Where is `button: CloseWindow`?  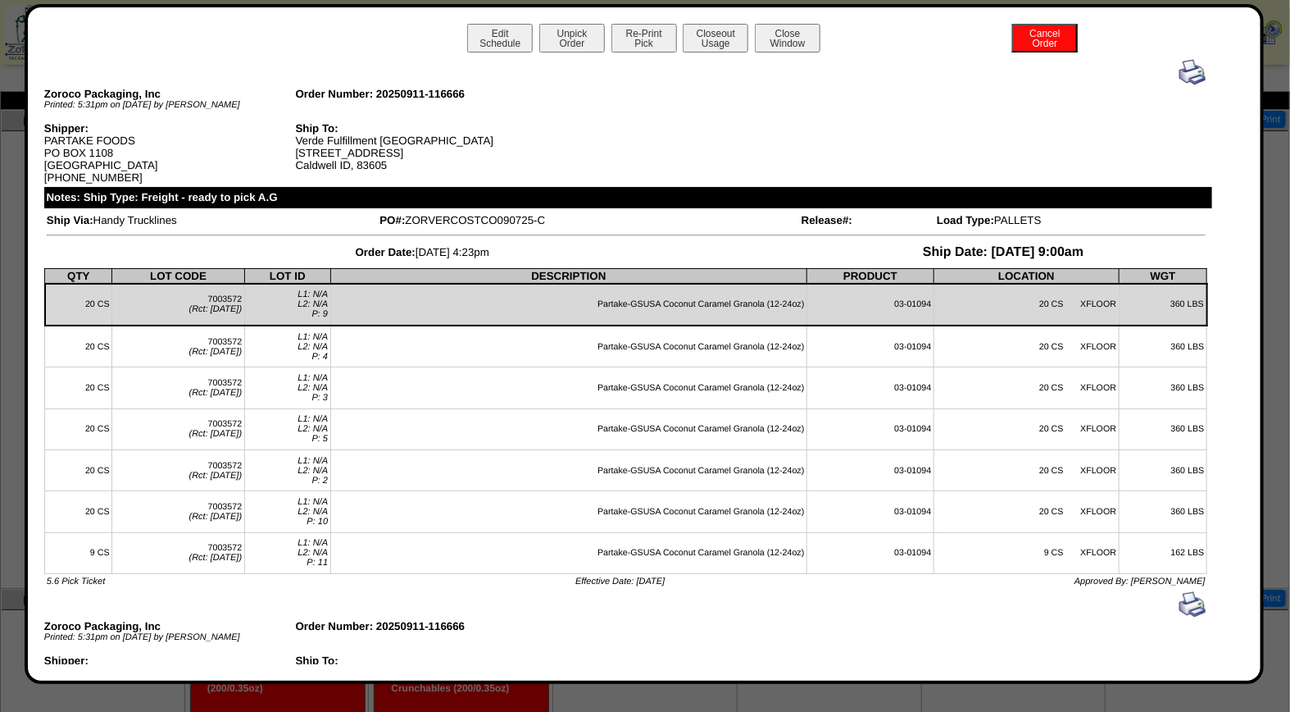
button: CloseWindow is located at coordinates (788, 38).